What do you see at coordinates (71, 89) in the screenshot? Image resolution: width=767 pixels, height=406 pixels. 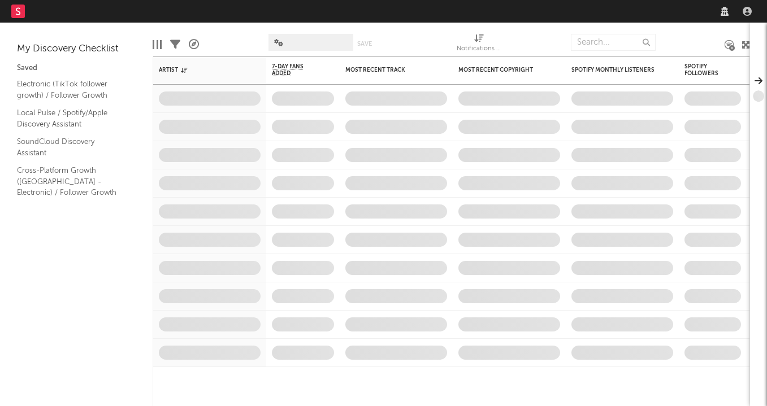 I see `a: Electronic (TikTok follower growth) / Follower Growth` at bounding box center [71, 89].